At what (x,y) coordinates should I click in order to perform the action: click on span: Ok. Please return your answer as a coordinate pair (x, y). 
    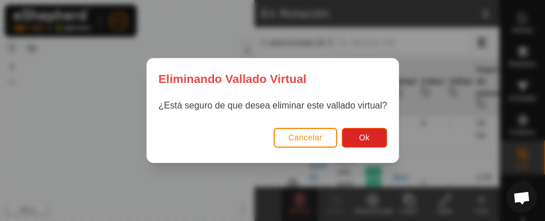
    Looking at the image, I should click on (364, 137).